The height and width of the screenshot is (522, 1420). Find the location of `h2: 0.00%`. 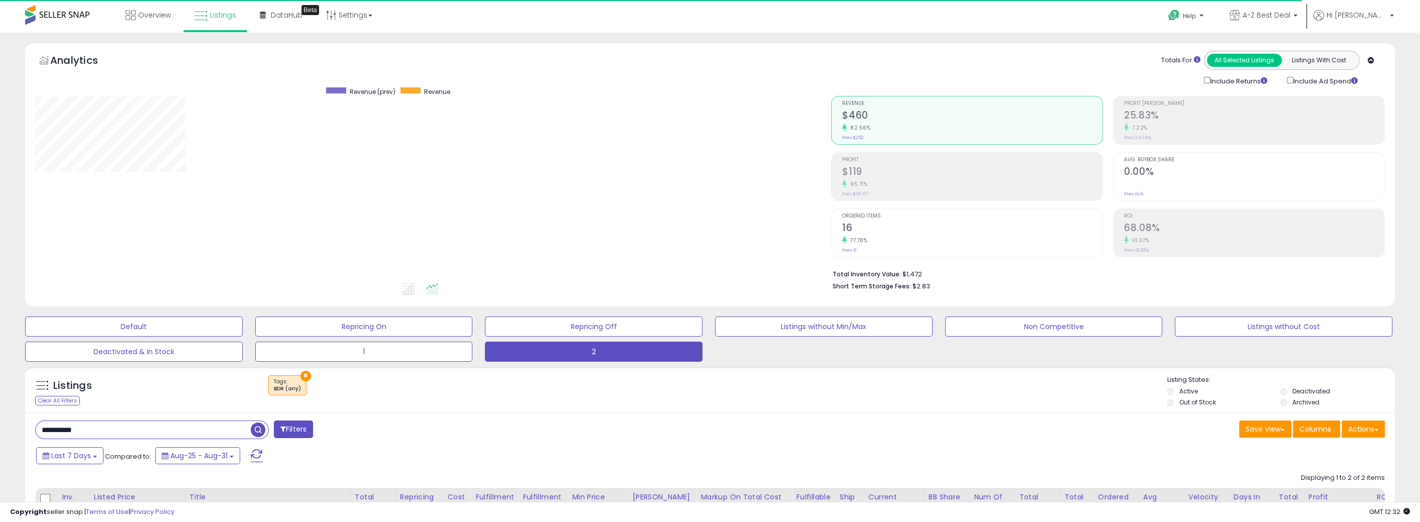

h2: 0.00% is located at coordinates (1254, 172).